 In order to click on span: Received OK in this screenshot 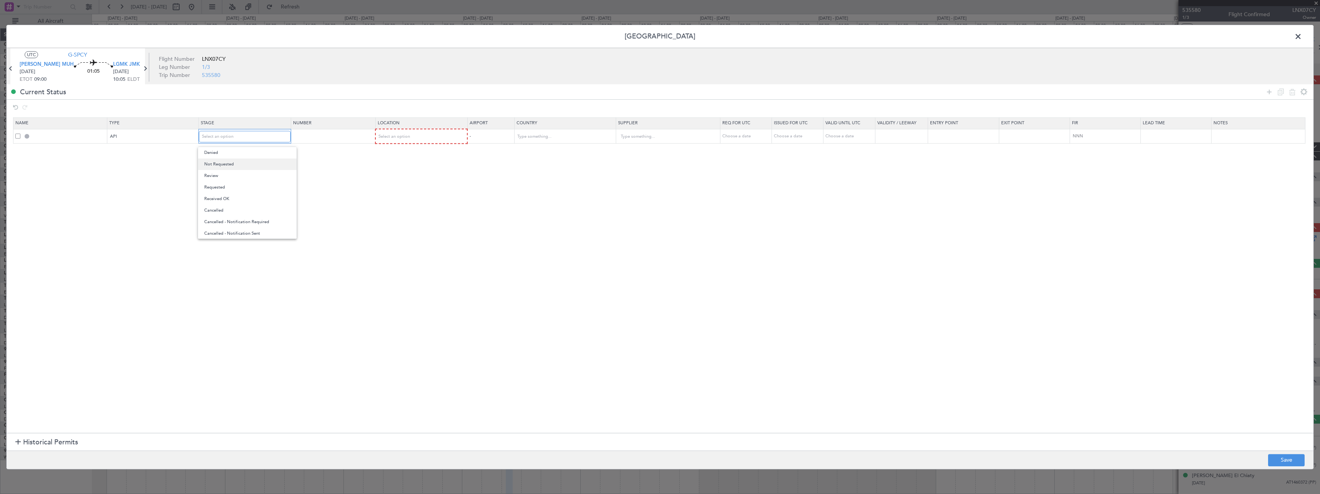, I will do `click(247, 199)`.